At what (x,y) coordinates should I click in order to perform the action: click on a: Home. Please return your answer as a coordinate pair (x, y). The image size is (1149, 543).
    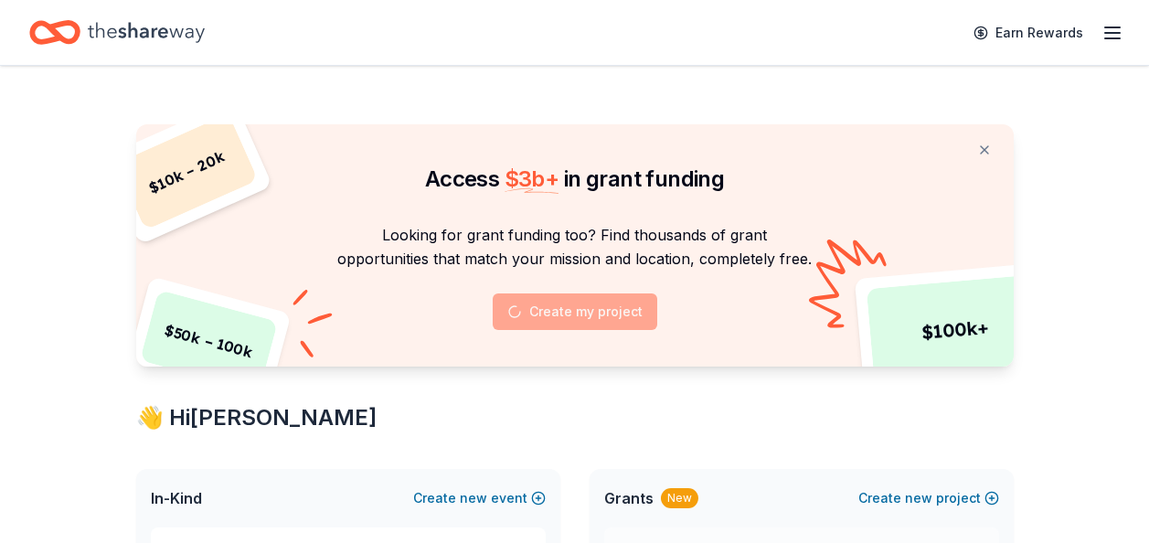
    Looking at the image, I should click on (117, 32).